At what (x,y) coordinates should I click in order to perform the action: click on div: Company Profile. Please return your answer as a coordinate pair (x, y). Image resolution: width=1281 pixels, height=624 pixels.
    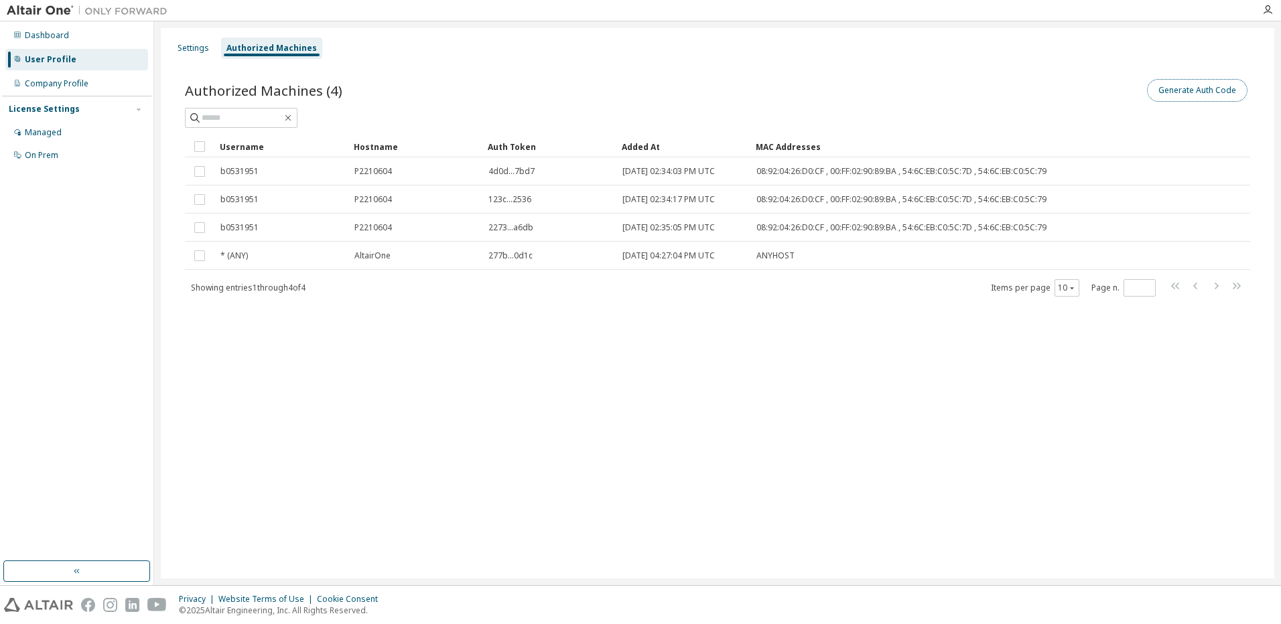
    Looking at the image, I should click on (56, 84).